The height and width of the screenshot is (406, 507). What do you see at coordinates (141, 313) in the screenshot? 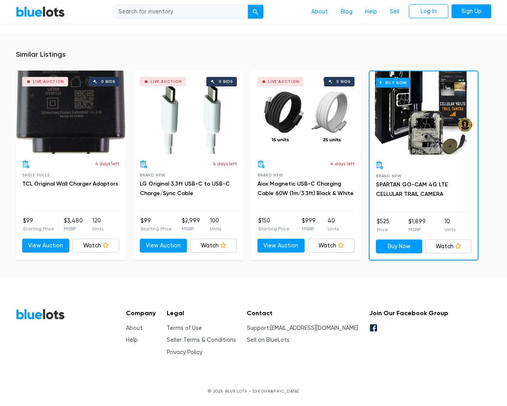
I see `h5: Company` at bounding box center [141, 313].